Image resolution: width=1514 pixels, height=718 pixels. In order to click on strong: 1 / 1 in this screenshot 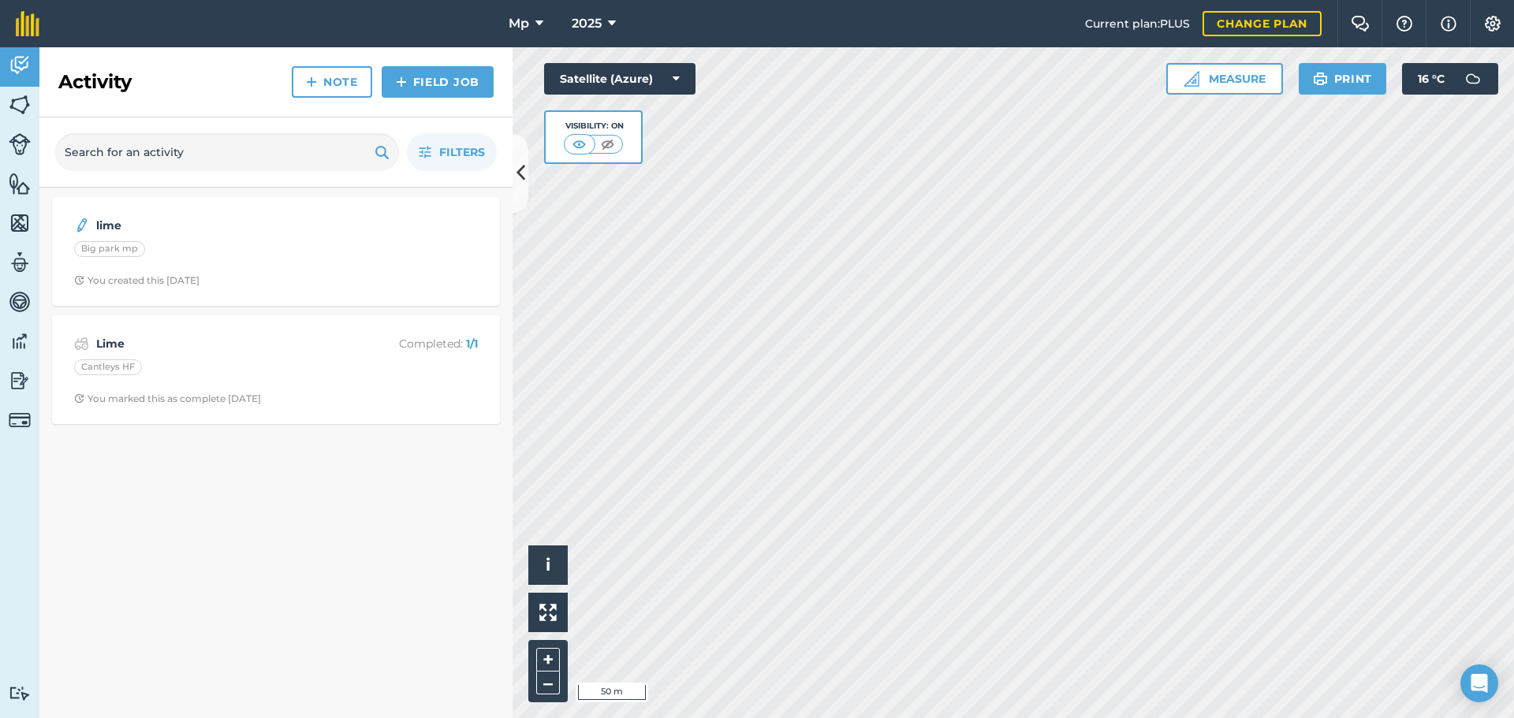, I will do `click(472, 344)`.